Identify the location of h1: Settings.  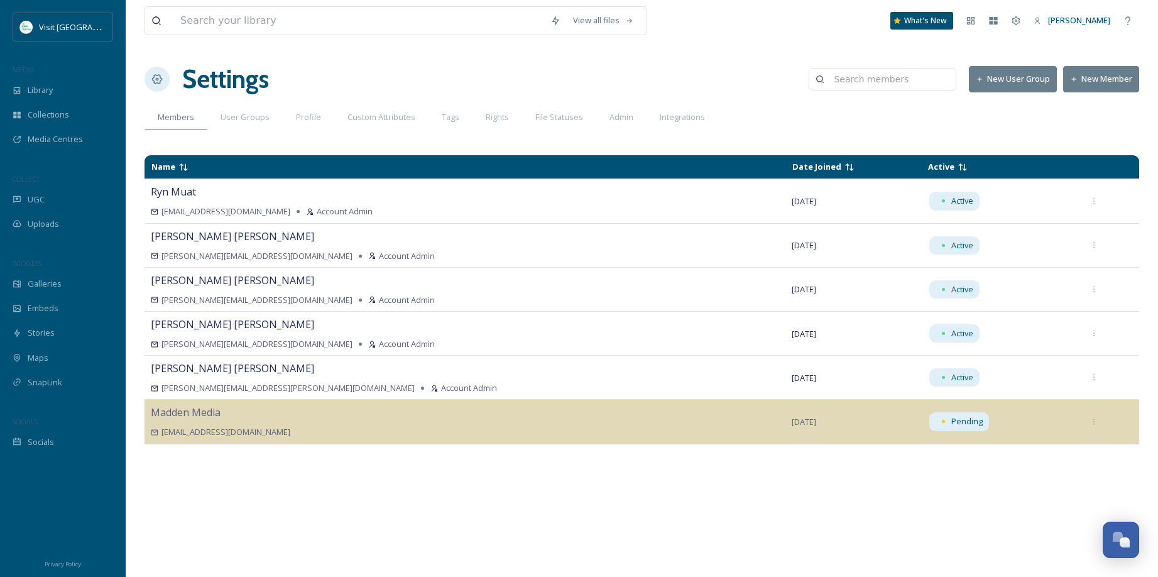
(225, 79).